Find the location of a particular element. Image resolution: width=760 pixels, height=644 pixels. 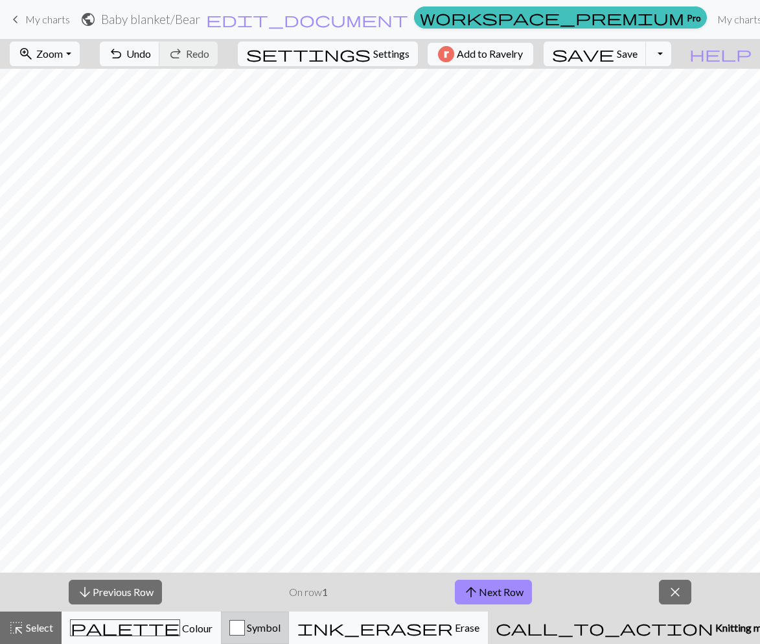

span: Zoom is located at coordinates (49, 53).